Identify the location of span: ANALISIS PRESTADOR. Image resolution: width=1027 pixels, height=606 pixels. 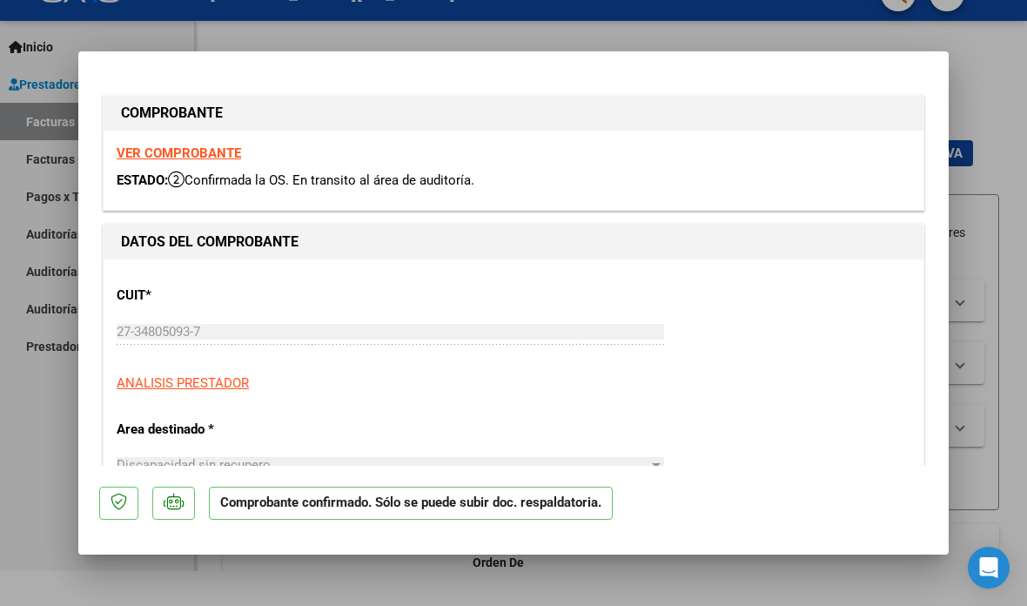
(183, 383).